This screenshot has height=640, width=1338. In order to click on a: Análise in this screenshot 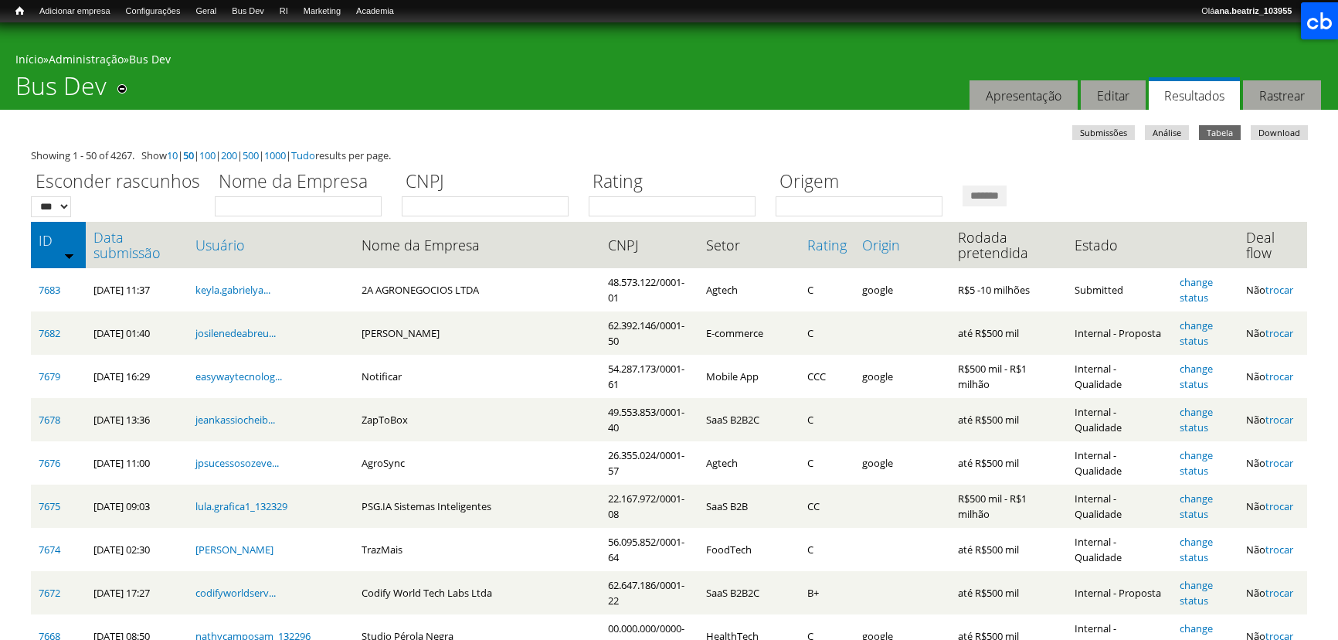, I will do `click(1166, 132)`.